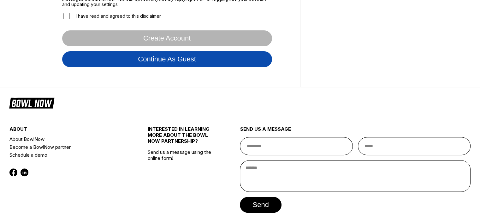 The image size is (480, 220). I want to click on button: send, so click(261, 204).